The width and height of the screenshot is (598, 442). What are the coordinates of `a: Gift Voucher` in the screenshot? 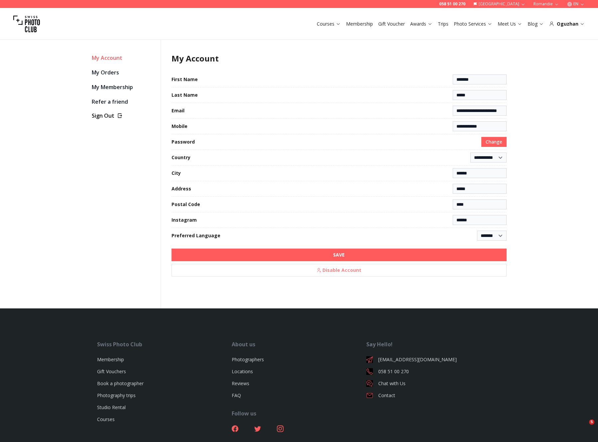 It's located at (391, 24).